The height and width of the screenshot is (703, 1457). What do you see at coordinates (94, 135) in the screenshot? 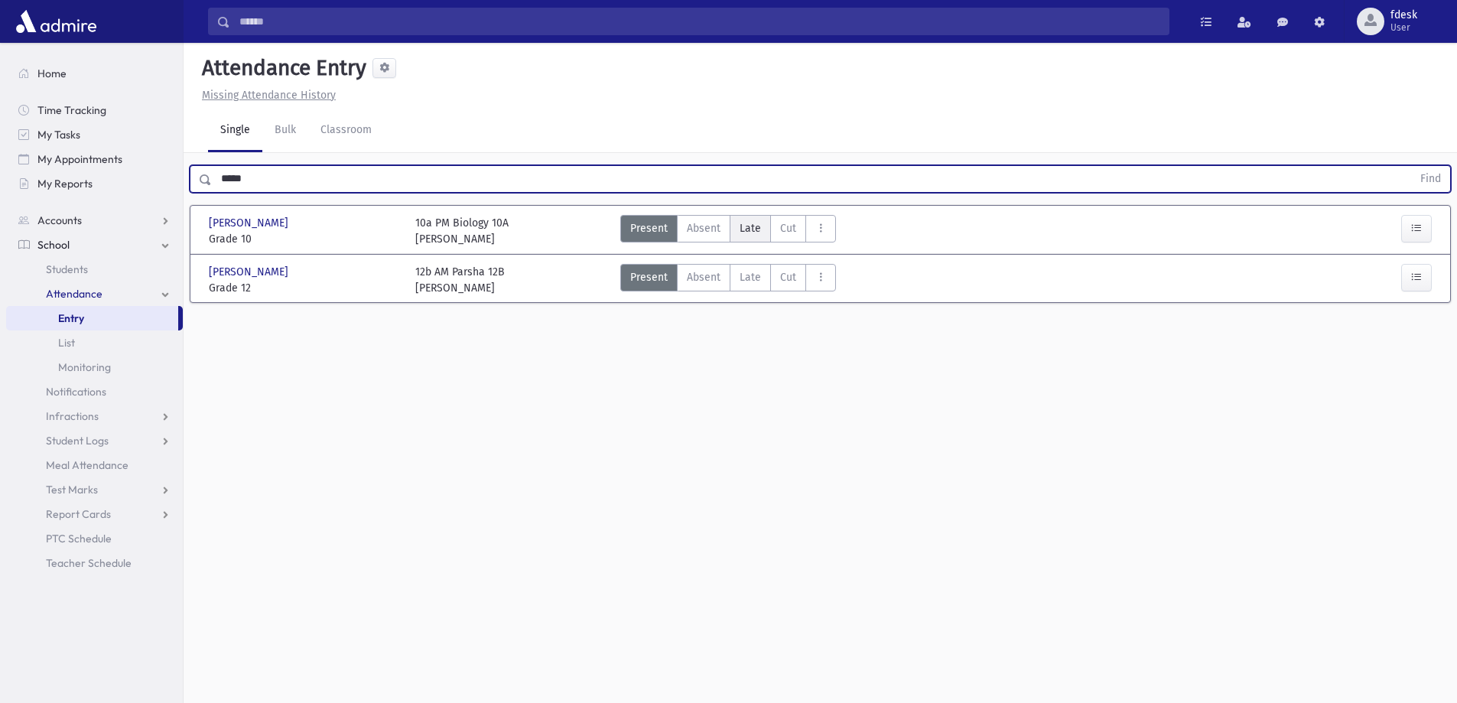
I see `a: My Tasks` at bounding box center [94, 135].